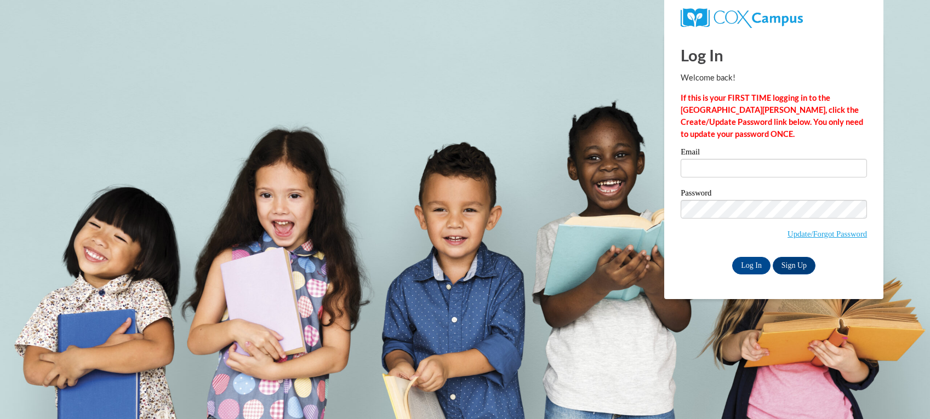 The height and width of the screenshot is (419, 930). Describe the element at coordinates (774, 153) in the screenshot. I see `label: Email` at that location.